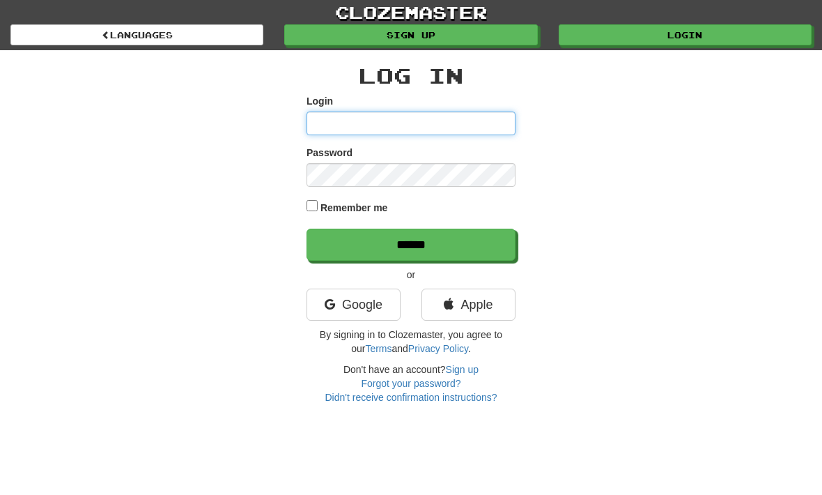  What do you see at coordinates (410, 397) in the screenshot?
I see `a: Didn't receive confirmation instructions?` at bounding box center [410, 397].